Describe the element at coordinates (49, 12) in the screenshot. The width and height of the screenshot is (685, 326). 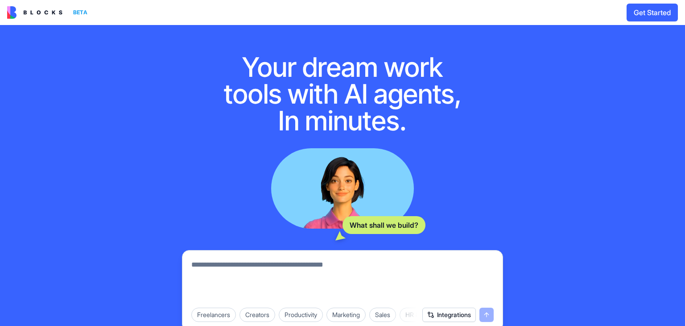
I see `a: BETA` at that location.